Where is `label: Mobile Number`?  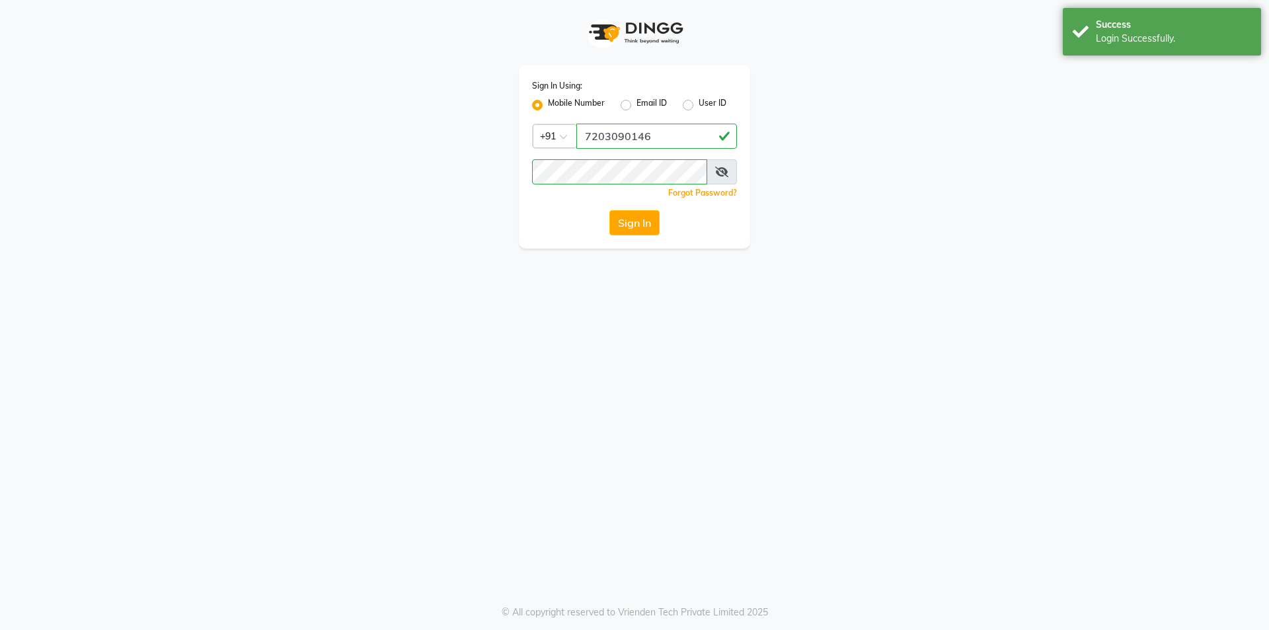 label: Mobile Number is located at coordinates (576, 105).